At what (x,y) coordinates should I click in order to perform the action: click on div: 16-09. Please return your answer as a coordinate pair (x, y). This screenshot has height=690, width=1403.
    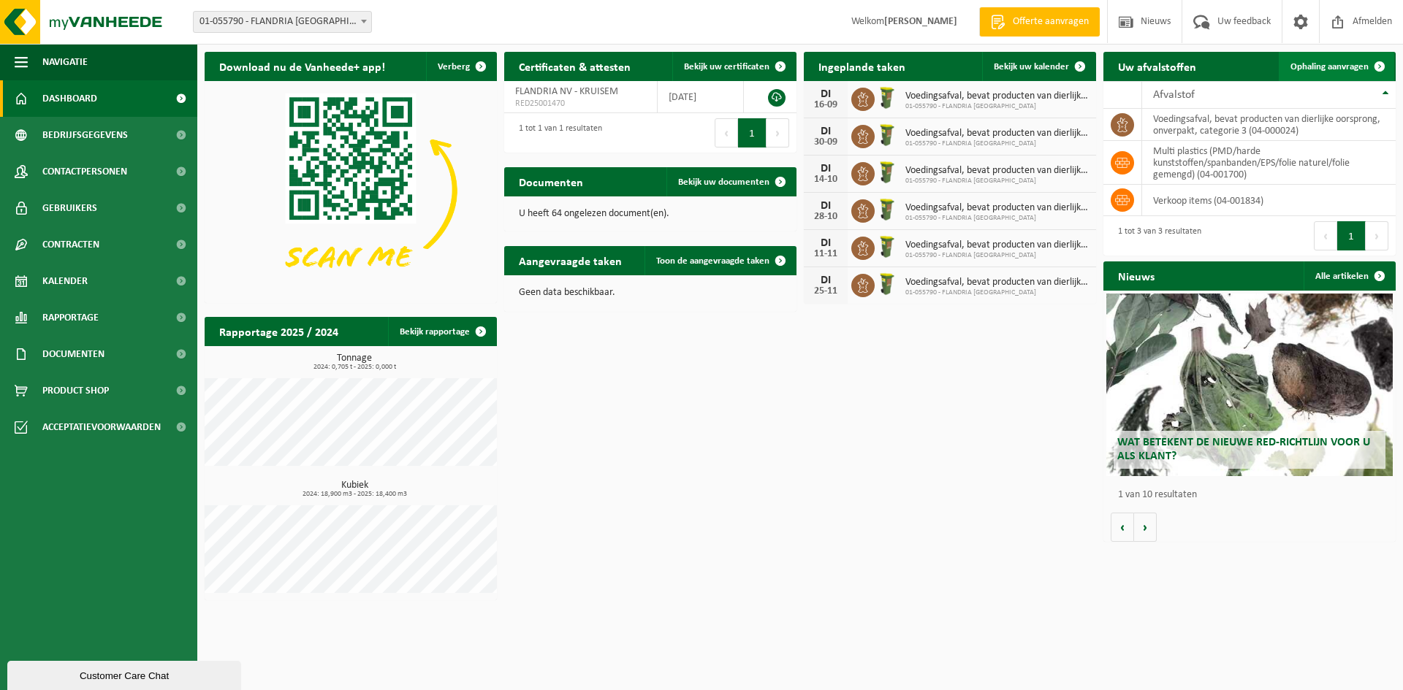
    Looking at the image, I should click on (826, 105).